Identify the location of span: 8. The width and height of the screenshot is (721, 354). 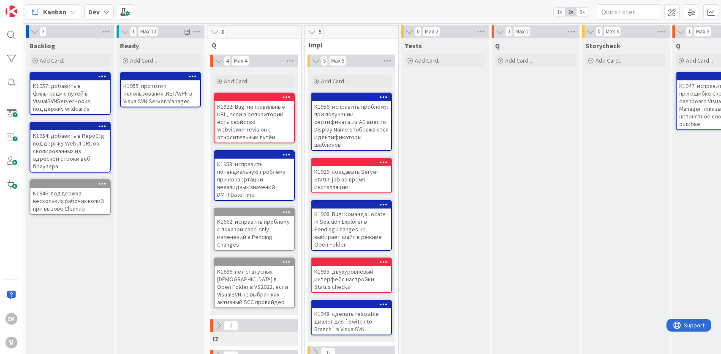
(223, 32).